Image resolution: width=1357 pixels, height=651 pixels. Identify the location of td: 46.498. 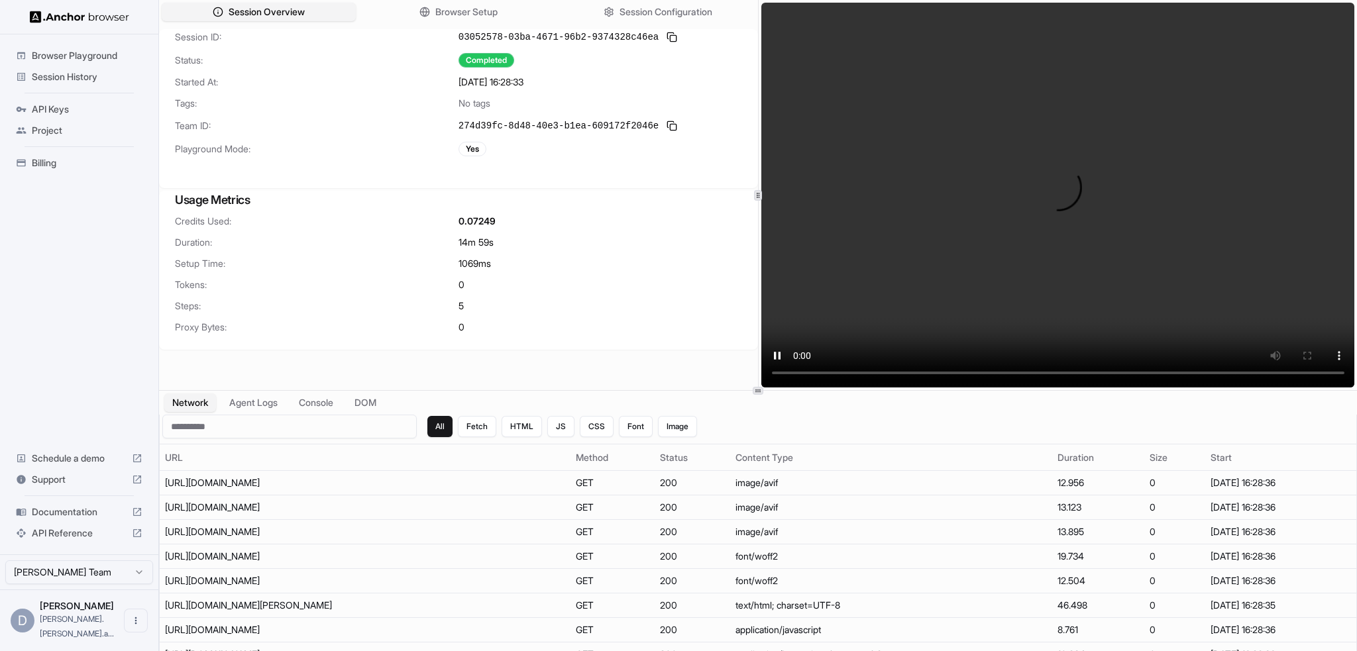
(1098, 606).